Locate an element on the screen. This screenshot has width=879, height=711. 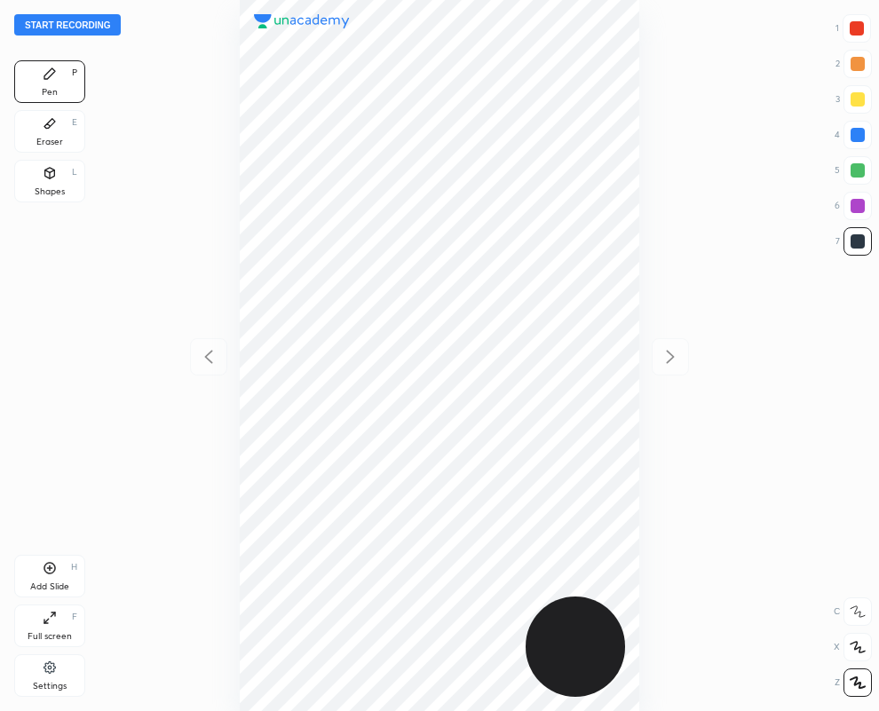
div: L is located at coordinates (75, 172).